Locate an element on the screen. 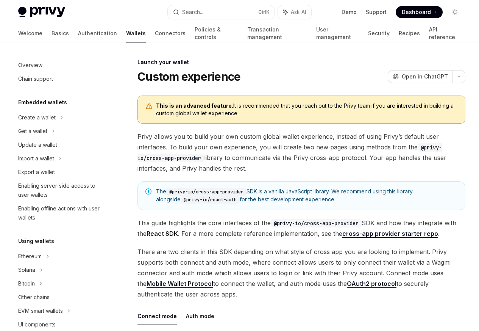 This screenshot has height=331, width=479. a: cross-app provider starter repo is located at coordinates (390, 233).